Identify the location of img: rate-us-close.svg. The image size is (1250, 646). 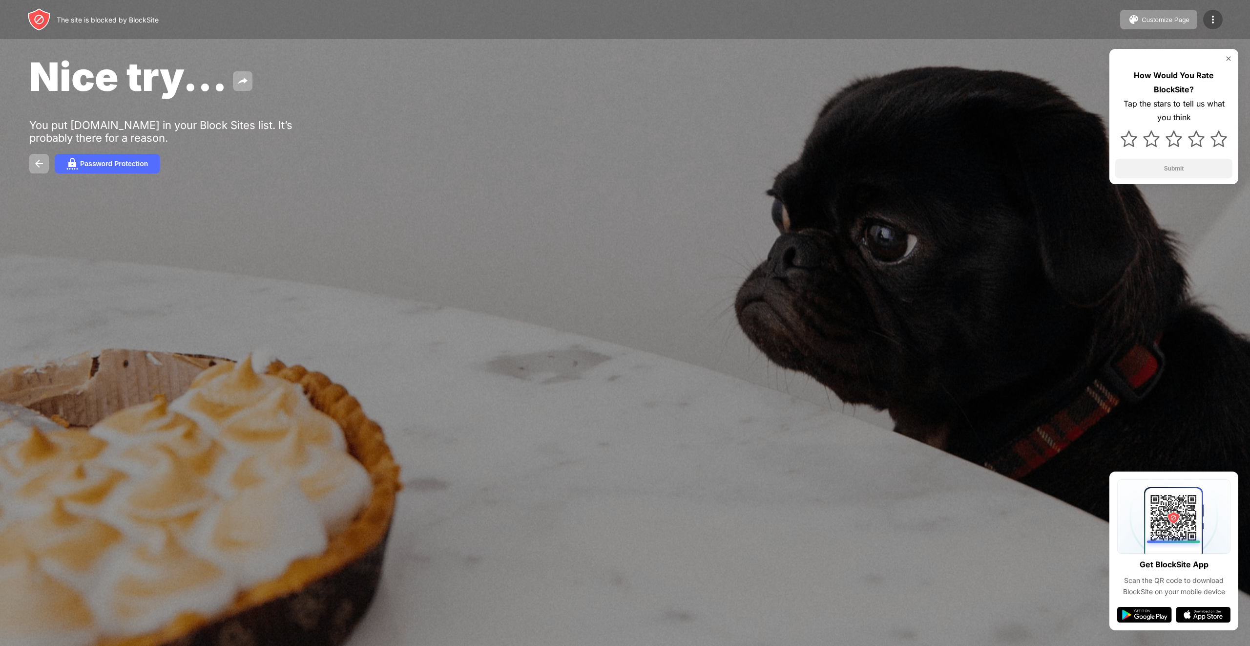
(1229, 59).